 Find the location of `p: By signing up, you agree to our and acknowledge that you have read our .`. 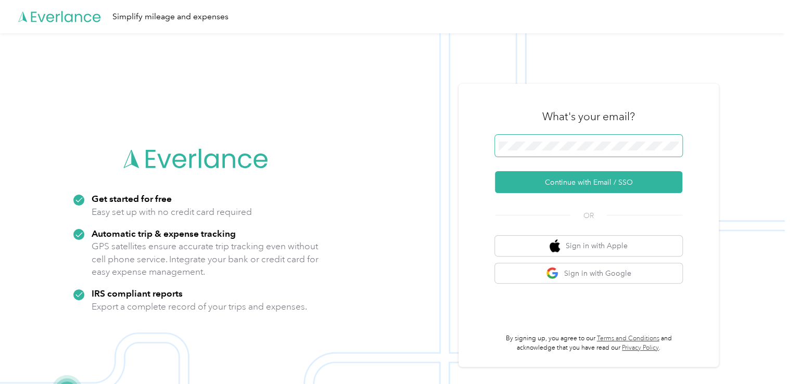

p: By signing up, you agree to our and acknowledge that you have read our . is located at coordinates (589, 343).